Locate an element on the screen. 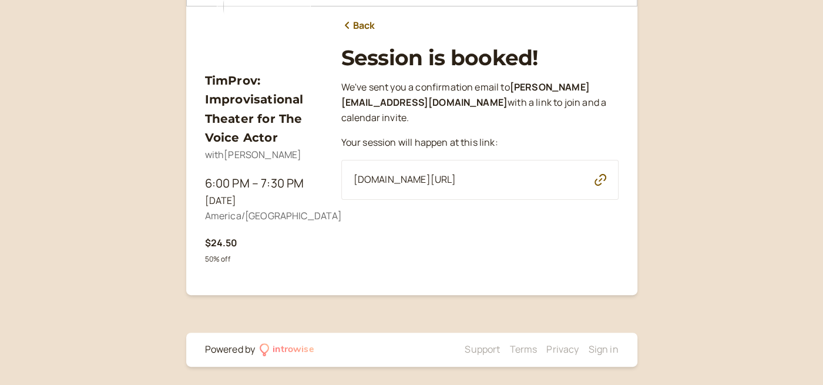 The image size is (823, 385). a: Support is located at coordinates (482, 349).